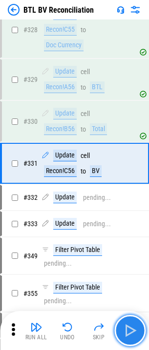  I want to click on img: Settings menu, so click(135, 10).